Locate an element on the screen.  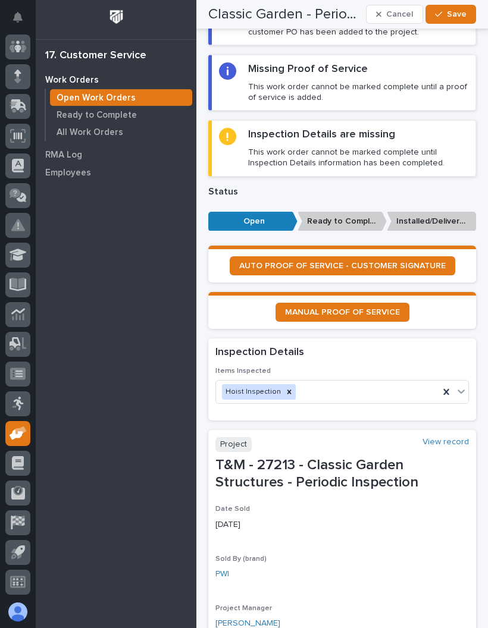
span: Items Inspected is located at coordinates (243, 371).